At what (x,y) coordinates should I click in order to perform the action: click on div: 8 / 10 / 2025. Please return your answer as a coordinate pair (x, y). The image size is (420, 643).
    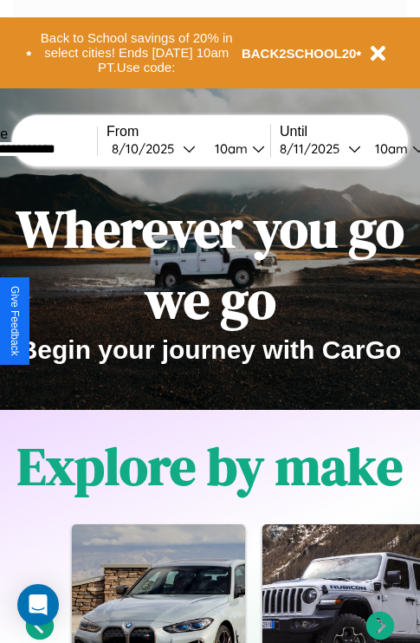
    Looking at the image, I should click on (147, 148).